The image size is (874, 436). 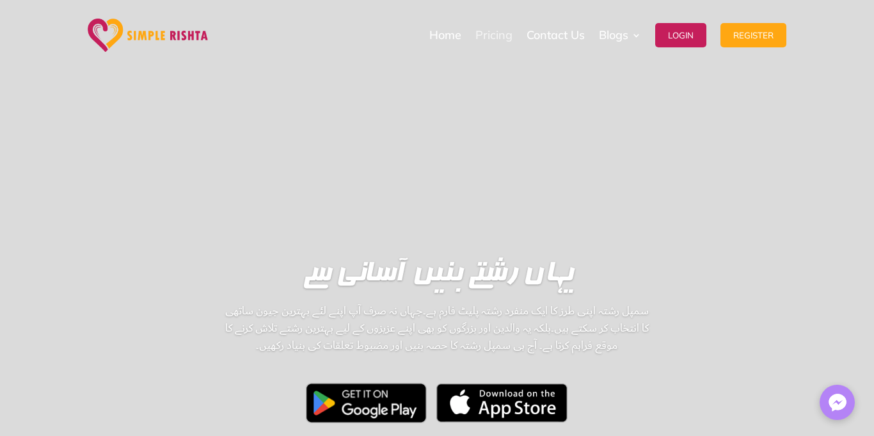 I want to click on img: Messenger, so click(x=837, y=402).